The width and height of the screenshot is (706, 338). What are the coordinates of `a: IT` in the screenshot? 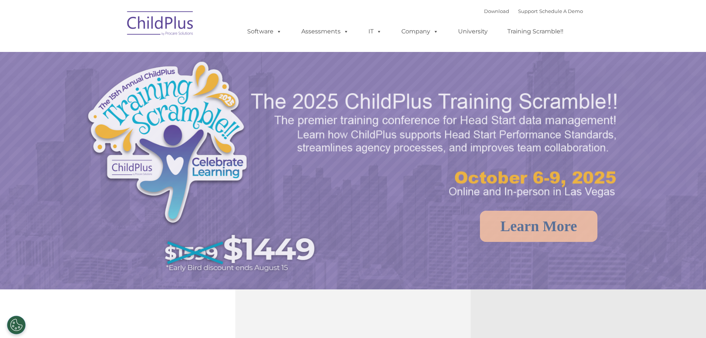 It's located at (375, 31).